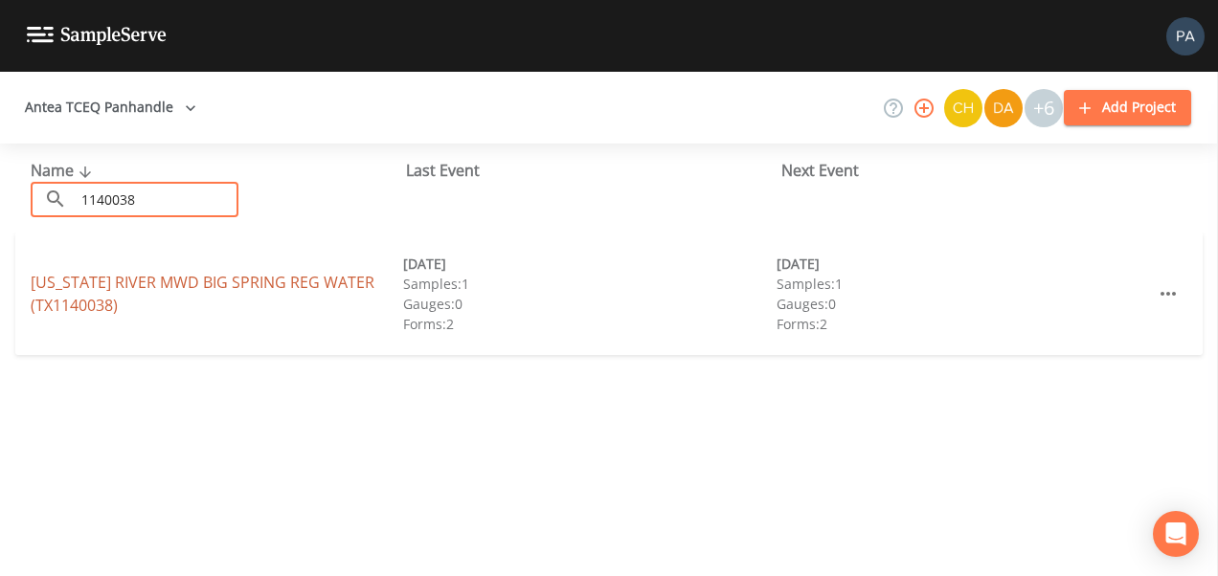 The width and height of the screenshot is (1218, 576). I want to click on div: +6, so click(1043, 108).